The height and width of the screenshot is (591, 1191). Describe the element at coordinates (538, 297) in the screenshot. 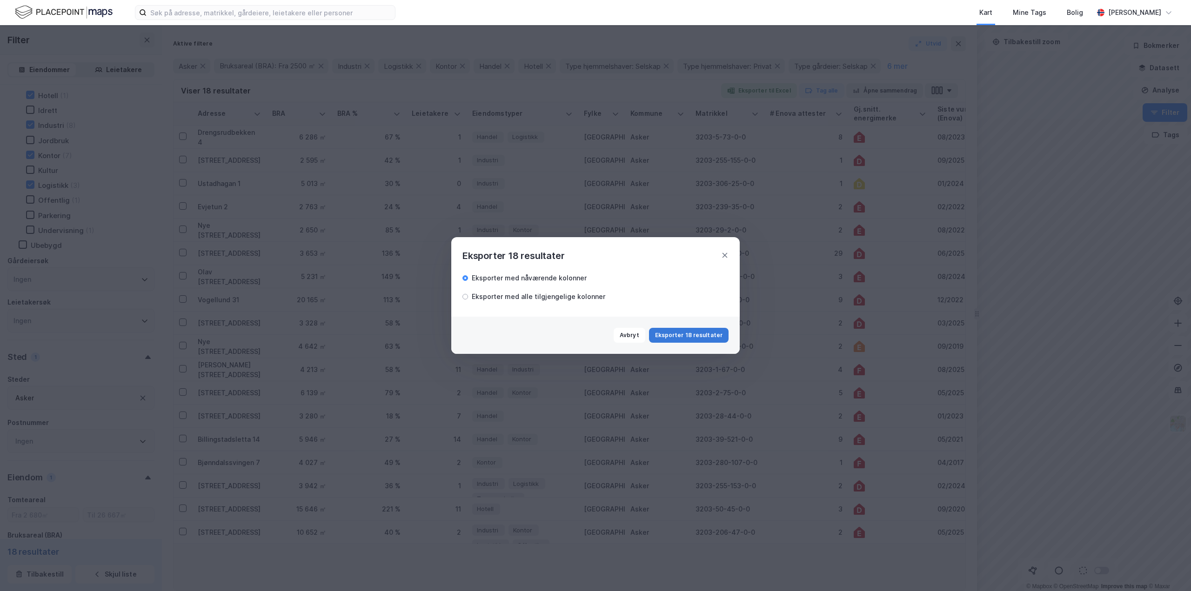

I see `div: Eksporter med alle tilgjengelige kolonner` at that location.